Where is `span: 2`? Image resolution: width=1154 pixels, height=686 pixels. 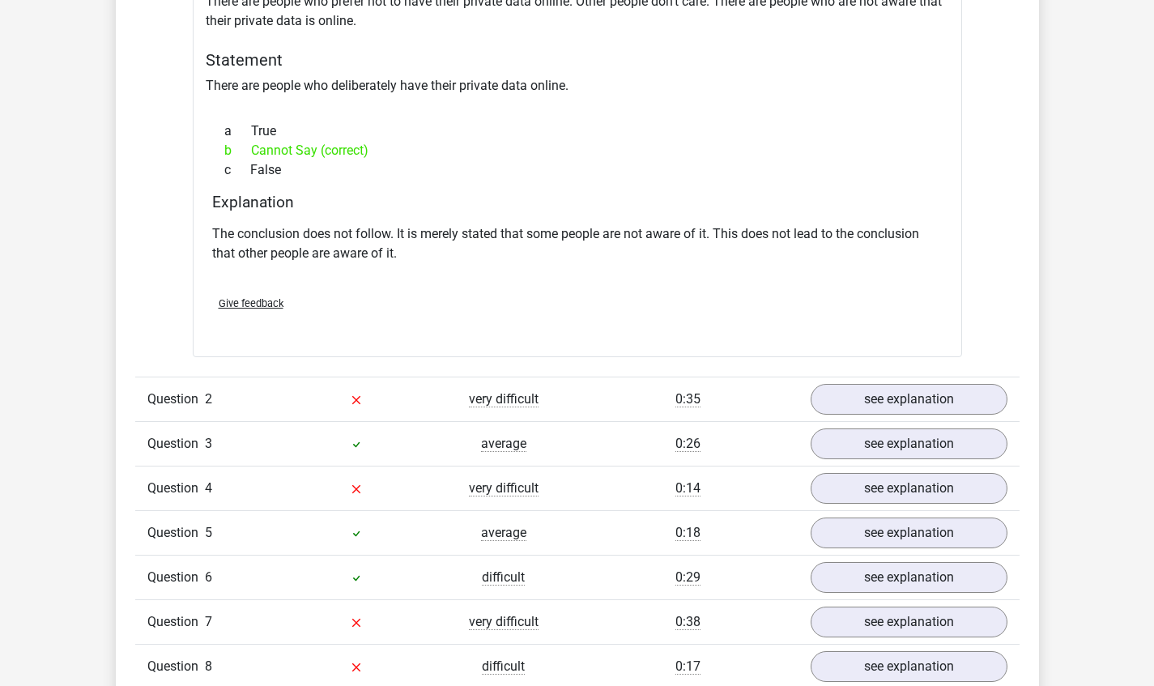 span: 2 is located at coordinates (208, 398).